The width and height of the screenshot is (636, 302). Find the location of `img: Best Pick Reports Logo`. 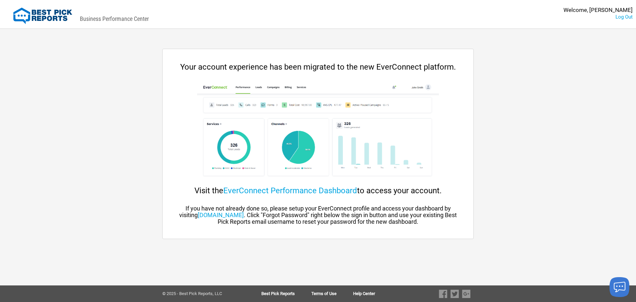

img: Best Pick Reports Logo is located at coordinates (43, 16).